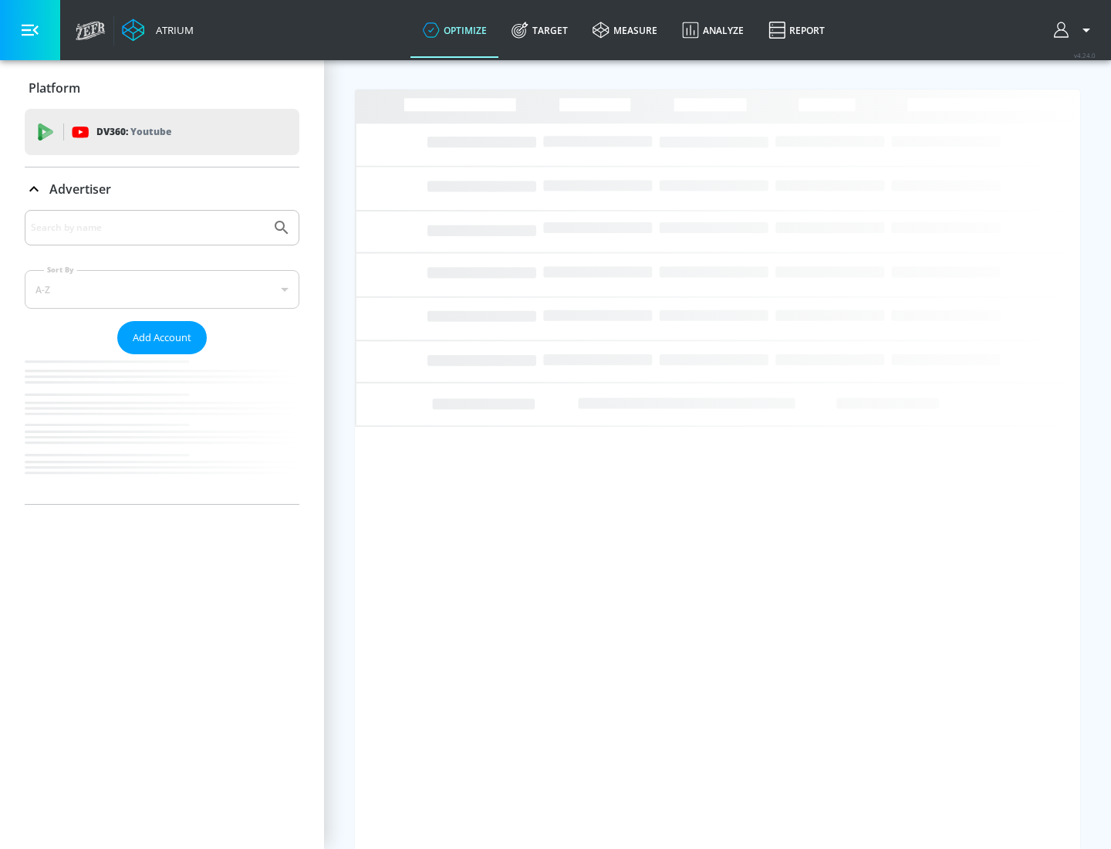 The image size is (1111, 849). Describe the element at coordinates (454, 30) in the screenshot. I see `a: optimize` at that location.